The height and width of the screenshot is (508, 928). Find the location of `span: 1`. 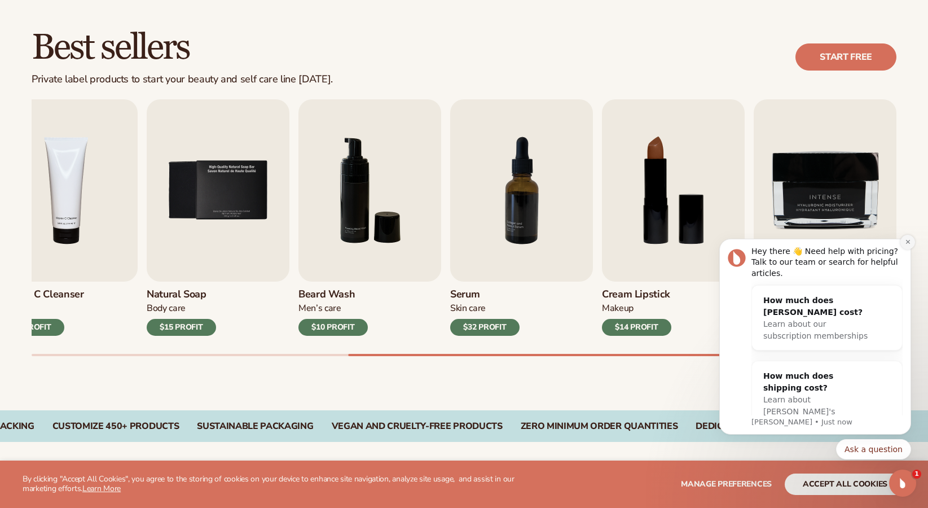

span: 1 is located at coordinates (917, 474).